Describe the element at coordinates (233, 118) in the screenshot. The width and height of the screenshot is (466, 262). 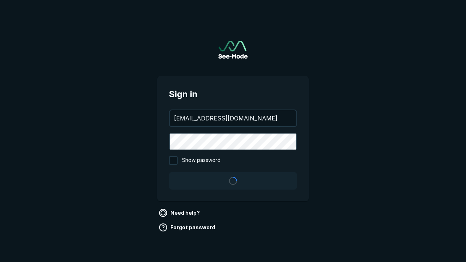
I see `input: your@email.com` at that location.